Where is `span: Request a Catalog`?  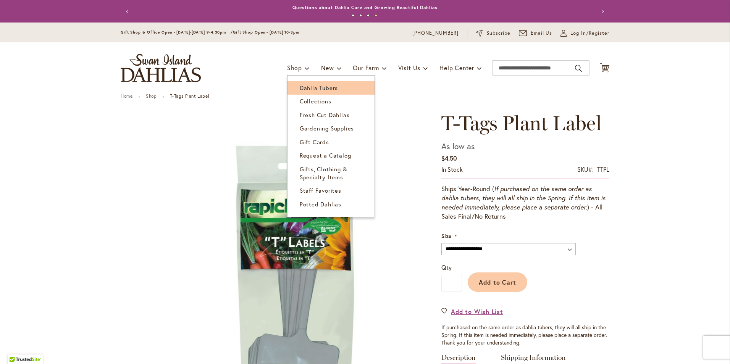
span: Request a Catalog is located at coordinates (325, 155).